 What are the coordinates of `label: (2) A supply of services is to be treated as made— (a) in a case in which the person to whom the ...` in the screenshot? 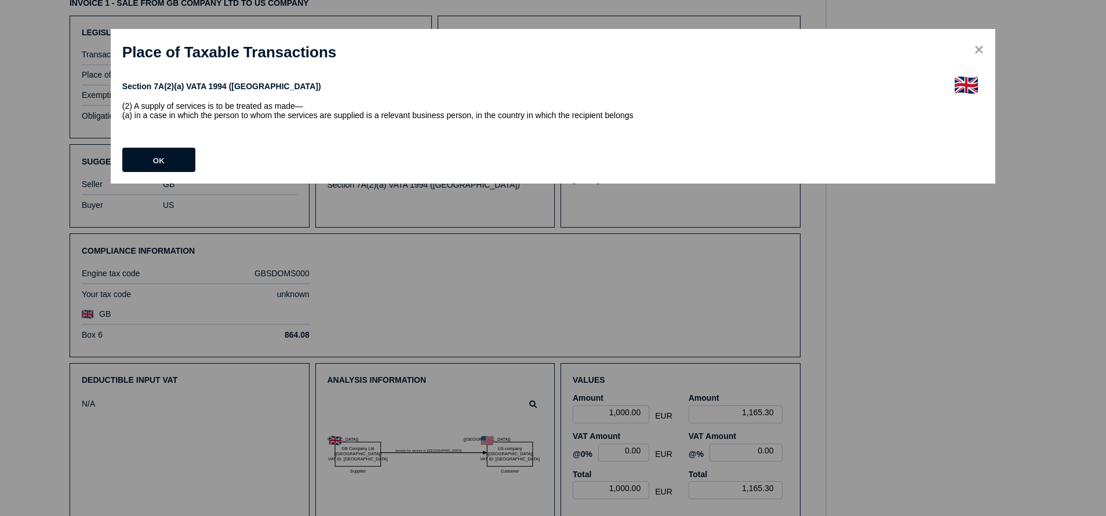 It's located at (535, 111).